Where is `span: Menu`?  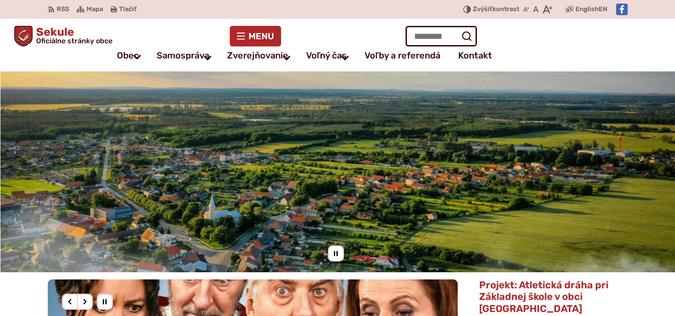 span: Menu is located at coordinates (261, 36).